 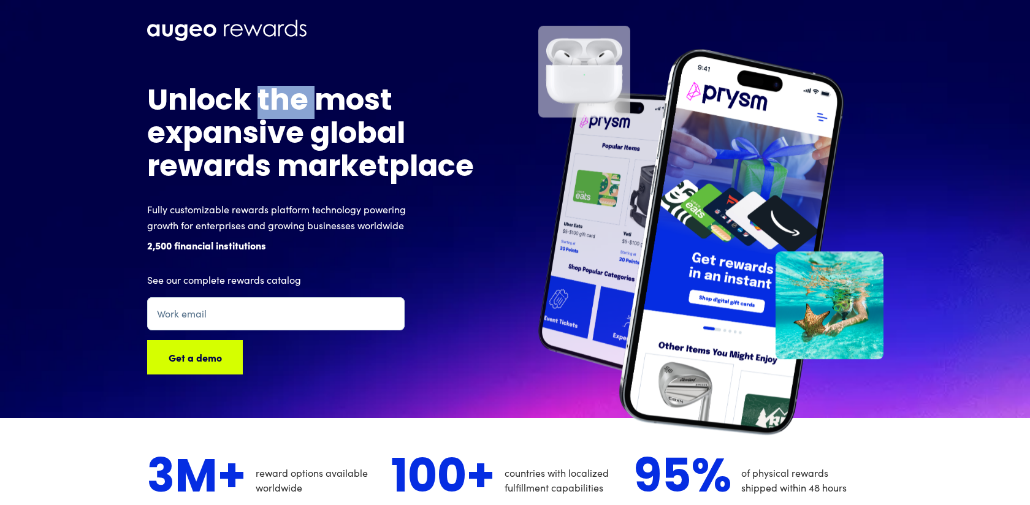 What do you see at coordinates (288, 336) in the screenshot?
I see `form: Augeo Rewards | Demo Request | Landing Page` at bounding box center [288, 336].